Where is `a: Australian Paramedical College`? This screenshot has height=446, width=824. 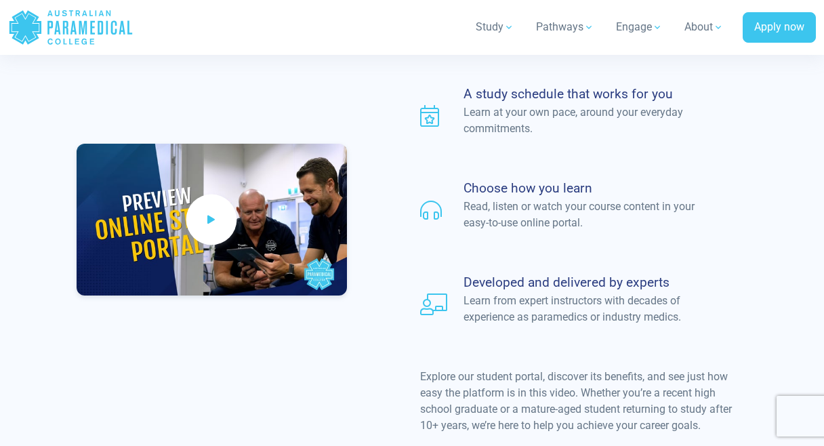 a: Australian Paramedical College is located at coordinates (70, 27).